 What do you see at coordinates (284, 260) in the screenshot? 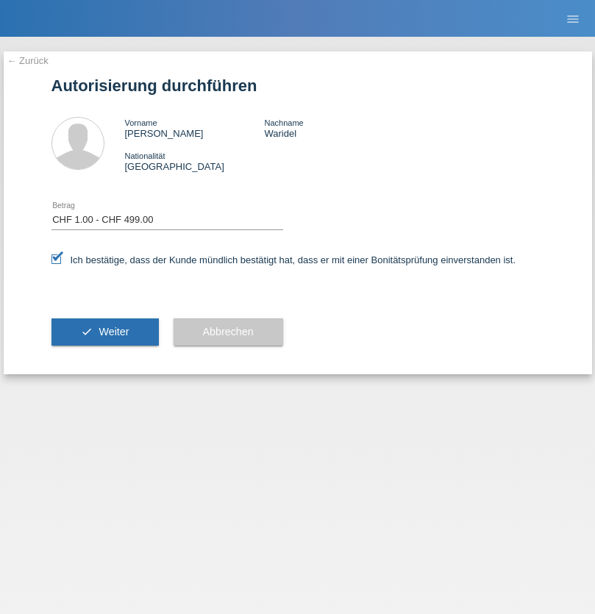
I see `label: Ich bestätige, dass der Kunde mündlich bestätigt hat, dass er mit einer Bonitätsprüfung einversta...` at bounding box center [284, 260].